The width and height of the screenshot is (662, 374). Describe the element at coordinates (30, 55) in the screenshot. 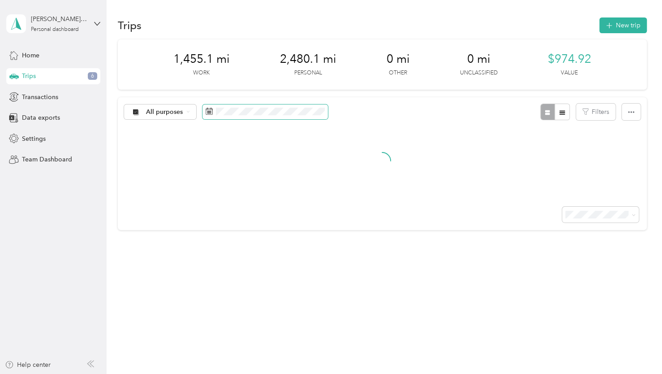

I see `span: Home` at that location.